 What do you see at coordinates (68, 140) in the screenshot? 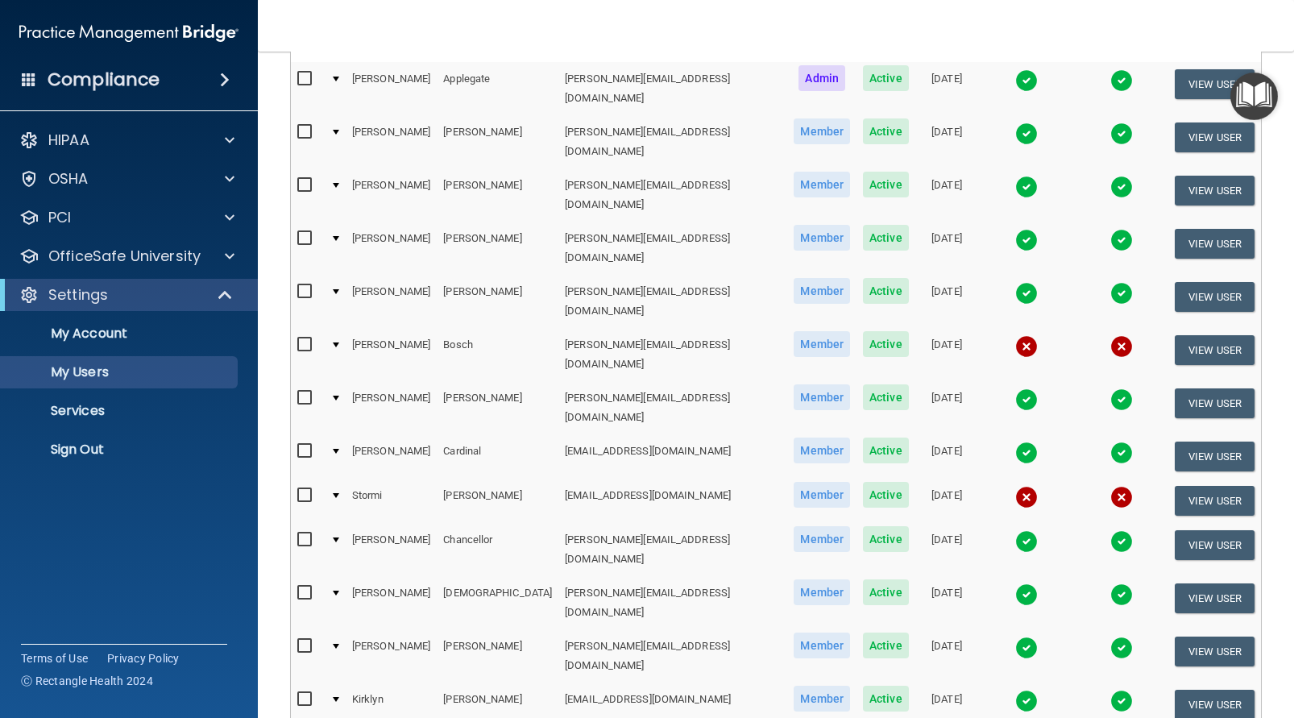
I see `p: HIPAA` at bounding box center [68, 140].